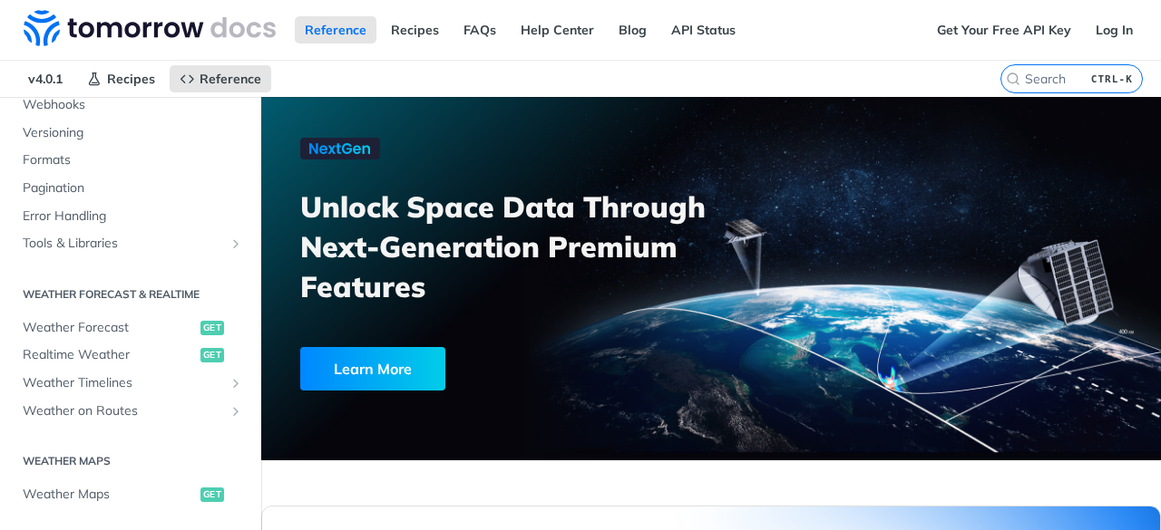  I want to click on a: Blog, so click(632, 30).